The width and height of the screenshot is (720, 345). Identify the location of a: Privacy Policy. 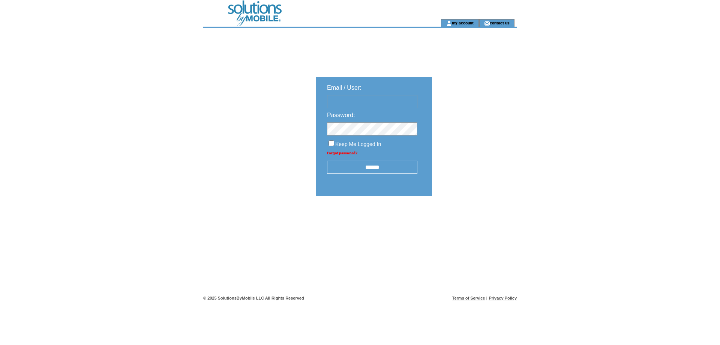
(503, 298).